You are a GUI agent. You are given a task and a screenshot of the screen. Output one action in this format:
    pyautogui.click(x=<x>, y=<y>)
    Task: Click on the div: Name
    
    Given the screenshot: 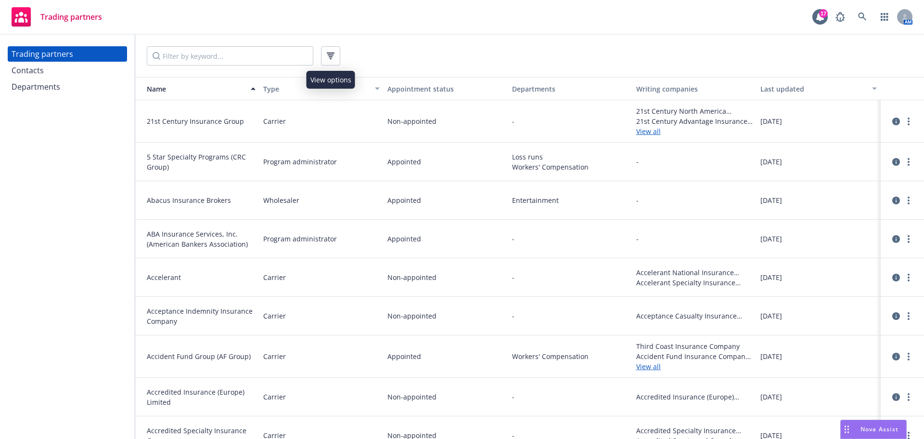 What is the action you would take?
    pyautogui.click(x=192, y=89)
    